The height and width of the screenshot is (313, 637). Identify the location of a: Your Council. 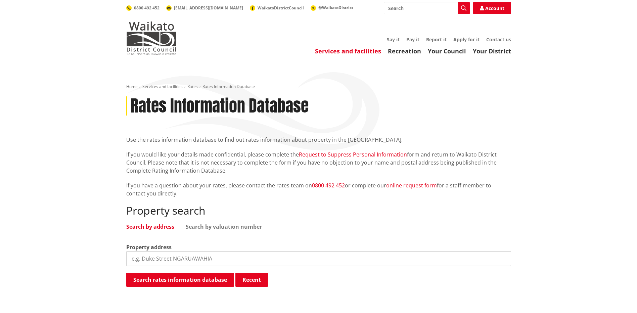
(447, 51).